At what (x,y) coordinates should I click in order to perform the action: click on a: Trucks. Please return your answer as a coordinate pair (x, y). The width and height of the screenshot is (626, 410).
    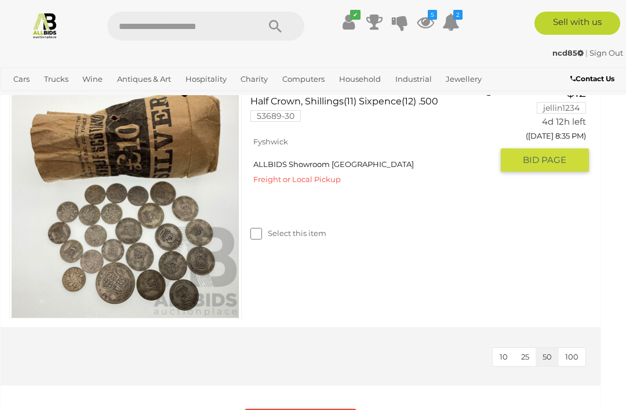
    Looking at the image, I should click on (56, 79).